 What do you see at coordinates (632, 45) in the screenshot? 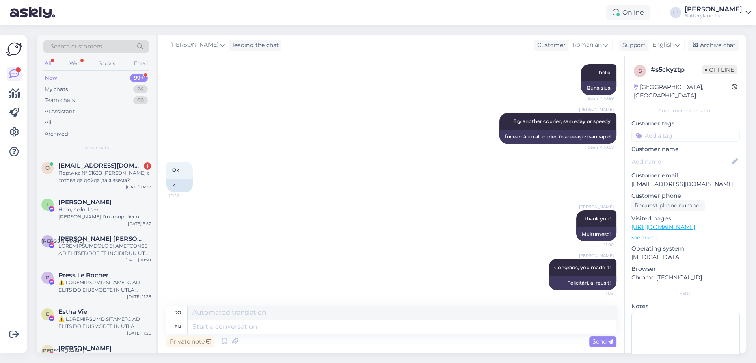
I see `div: Support` at bounding box center [632, 45].